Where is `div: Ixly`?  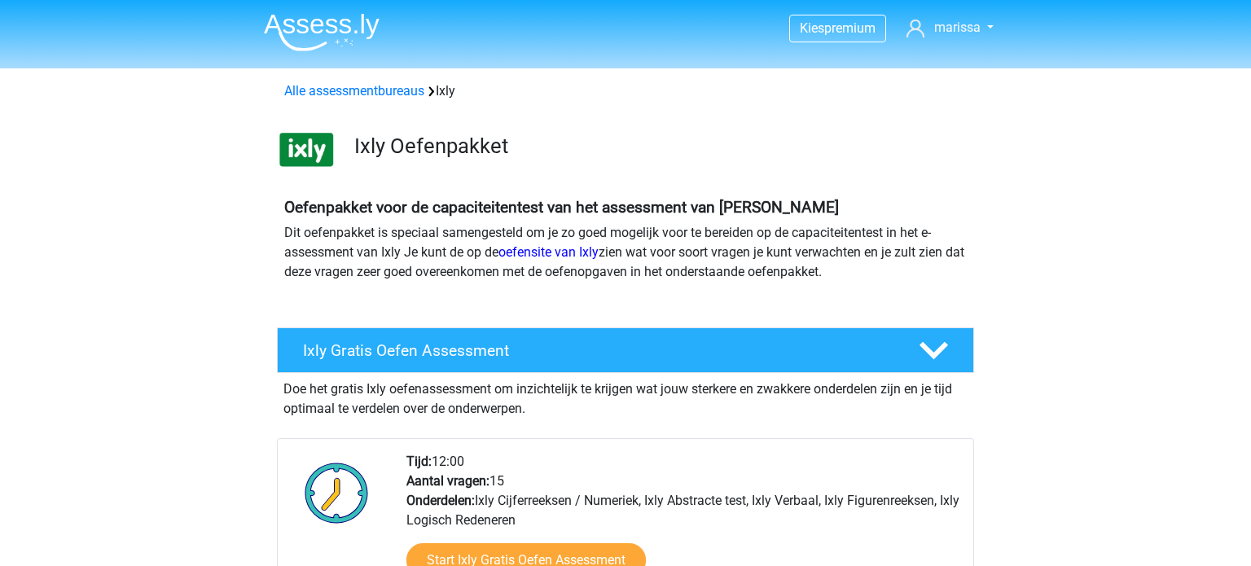
div: Ixly is located at coordinates (625, 91).